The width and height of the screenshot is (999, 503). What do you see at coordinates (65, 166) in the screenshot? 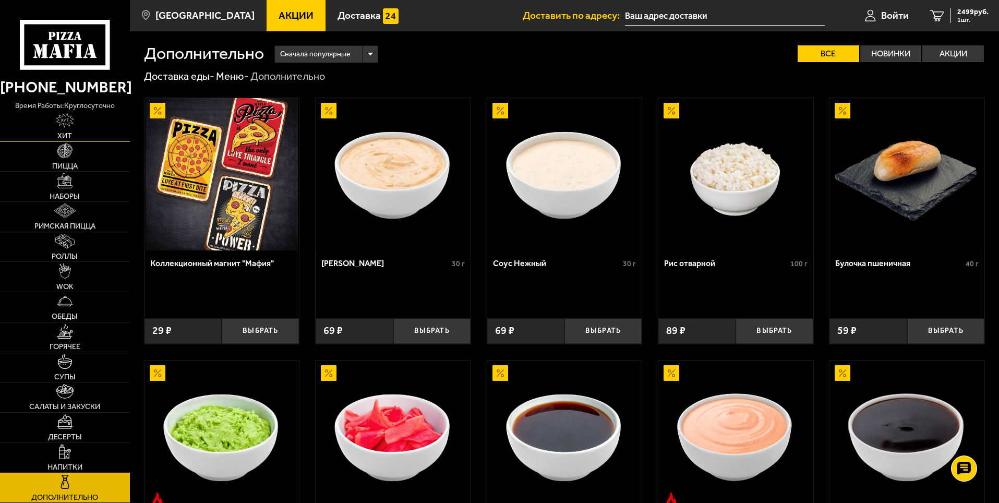
I see `span: Пицца` at bounding box center [65, 166].